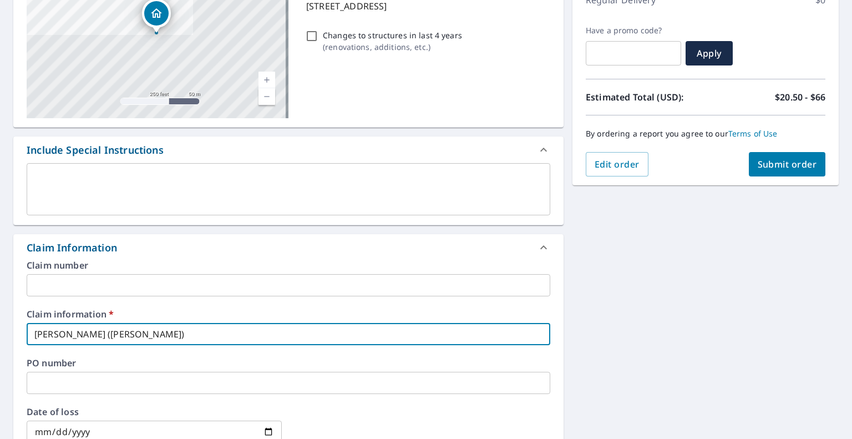  What do you see at coordinates (787, 164) in the screenshot?
I see `span: Submit order` at bounding box center [787, 164].